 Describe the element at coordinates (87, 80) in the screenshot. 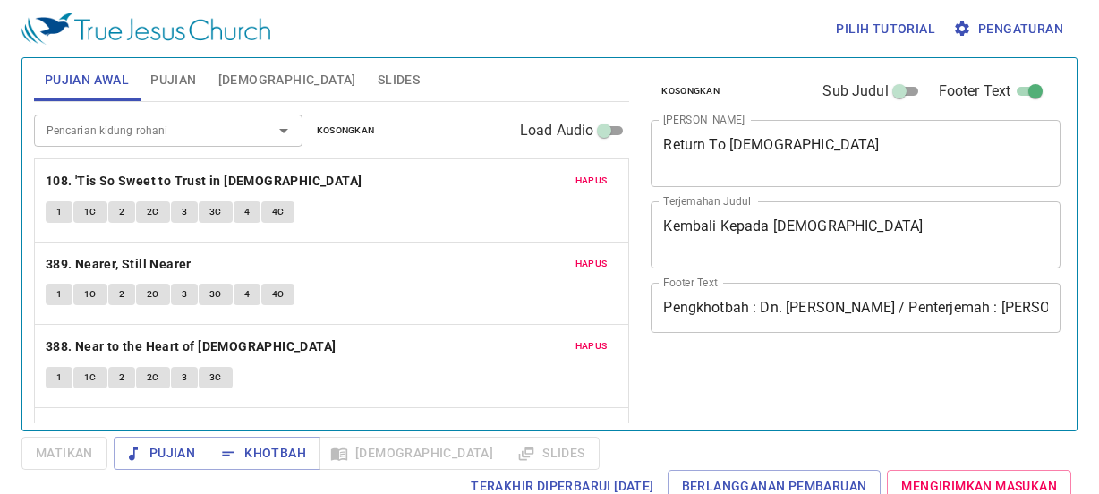

I see `span: Pujian Awal` at that location.